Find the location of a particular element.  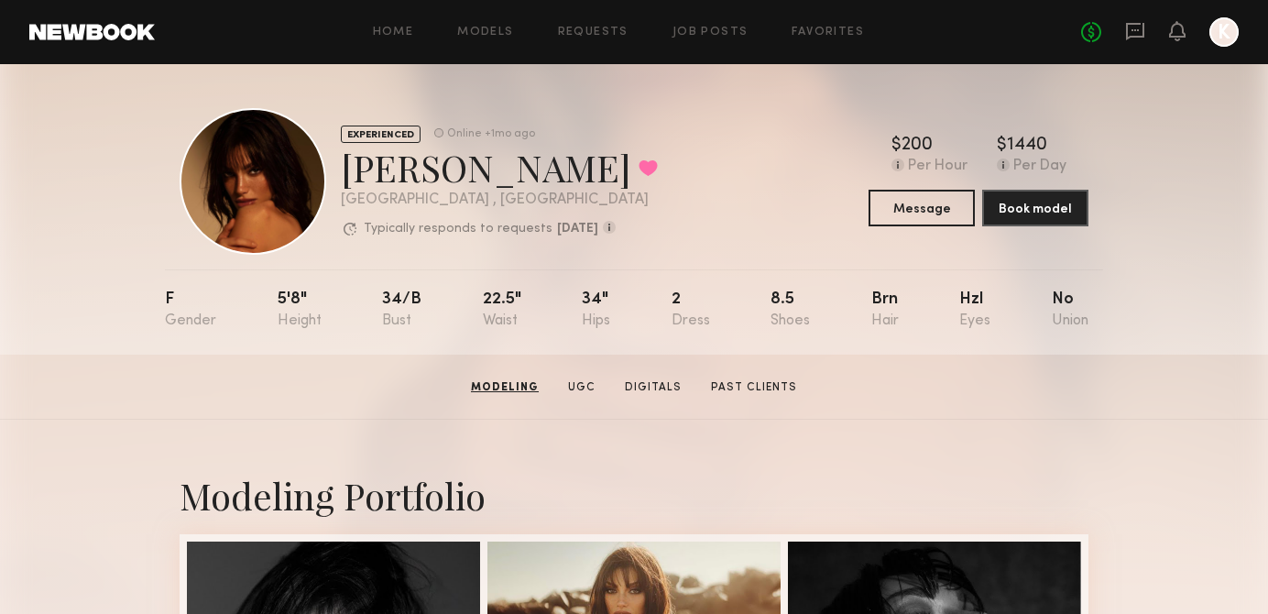

button: Book model is located at coordinates (1035, 208).